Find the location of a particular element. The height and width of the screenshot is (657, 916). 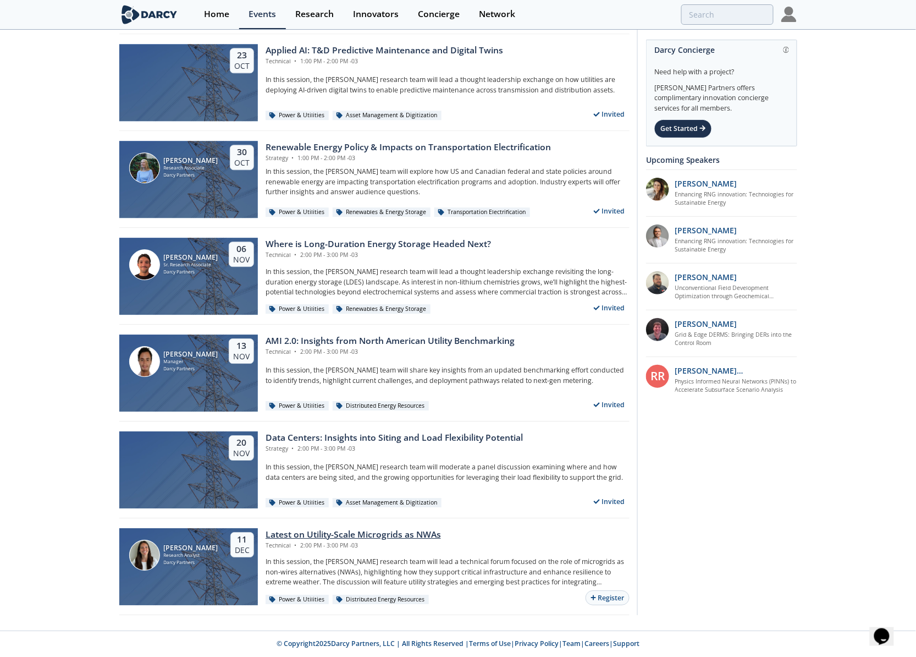

div: Latest on Utility-Scale Microgrids as NWAs is located at coordinates (353, 535).